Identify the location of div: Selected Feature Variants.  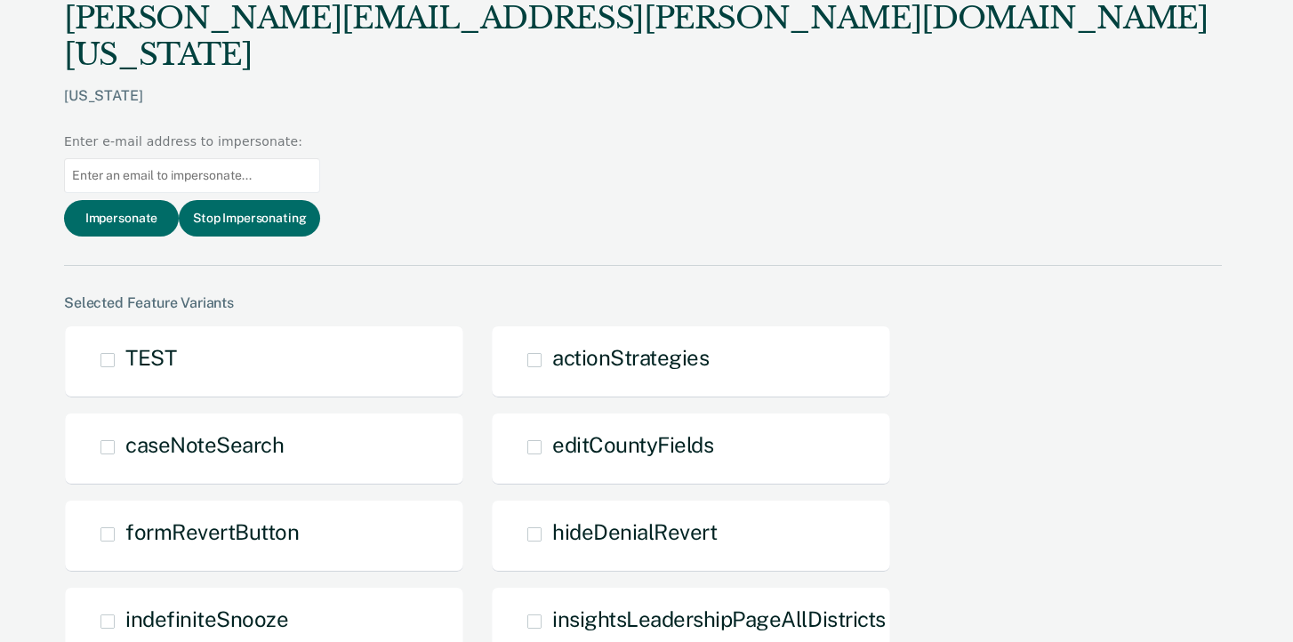
(643, 302).